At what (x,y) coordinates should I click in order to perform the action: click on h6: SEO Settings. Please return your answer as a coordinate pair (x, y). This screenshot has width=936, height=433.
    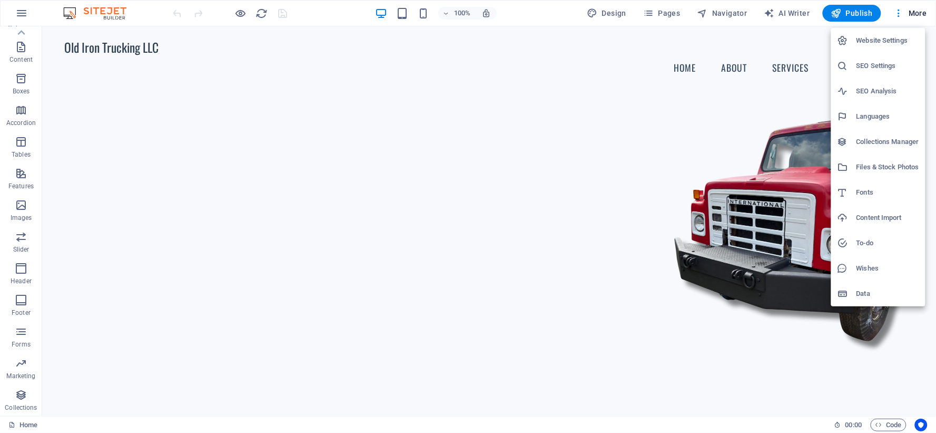
    Looking at the image, I should click on (888, 66).